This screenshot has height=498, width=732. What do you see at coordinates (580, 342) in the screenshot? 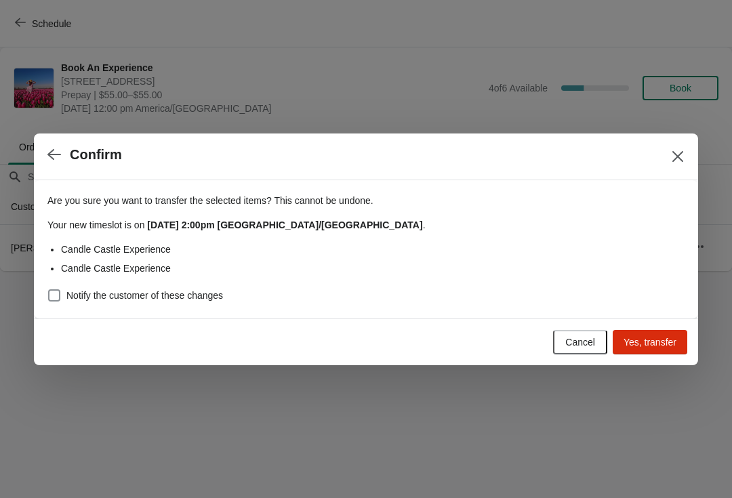
I see `span: Cancel` at bounding box center [580, 342].